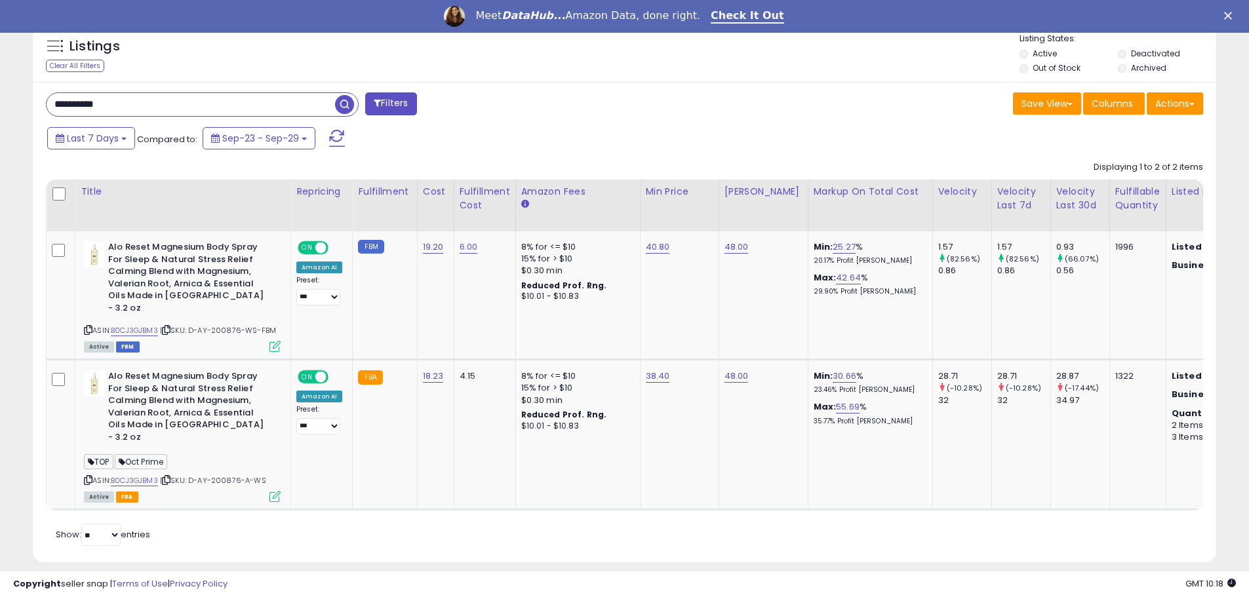  What do you see at coordinates (848, 278) in the screenshot?
I see `a: 42.64` at bounding box center [848, 278].